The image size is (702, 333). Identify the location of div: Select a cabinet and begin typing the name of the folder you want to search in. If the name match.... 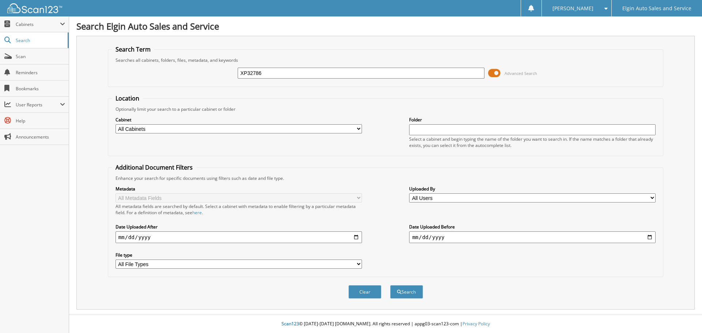
(532, 142).